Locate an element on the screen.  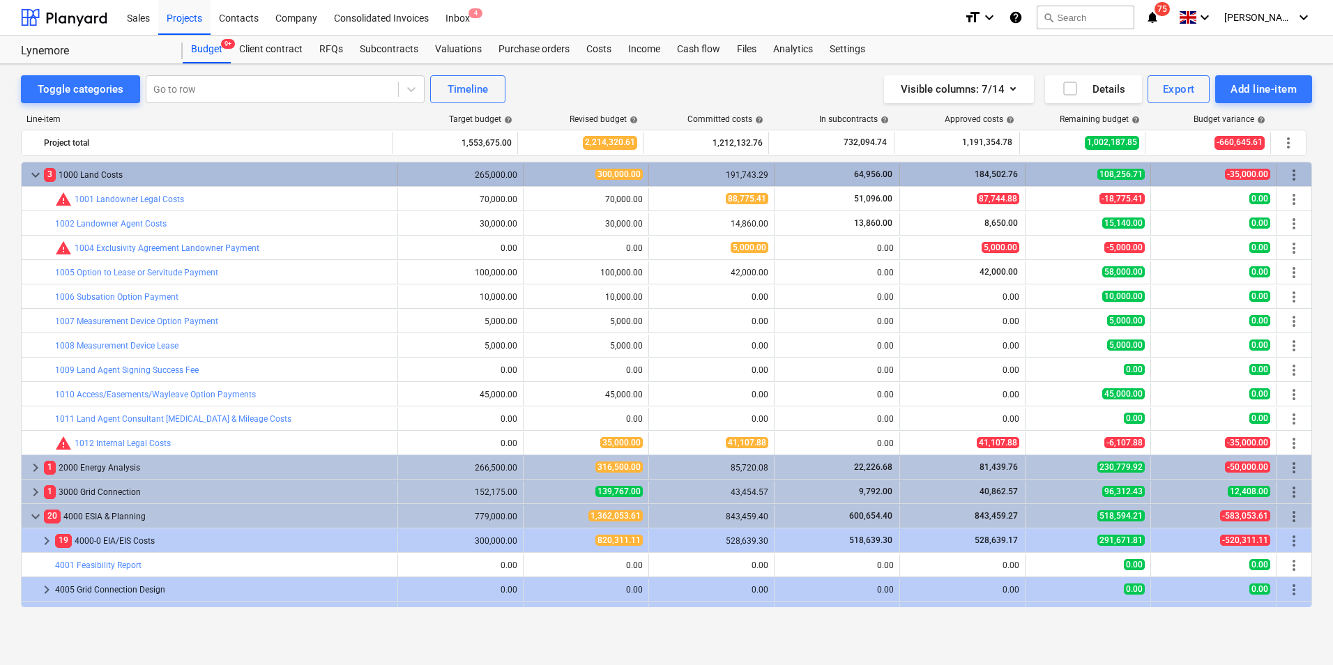
div: 265,000.00 is located at coordinates (460, 175).